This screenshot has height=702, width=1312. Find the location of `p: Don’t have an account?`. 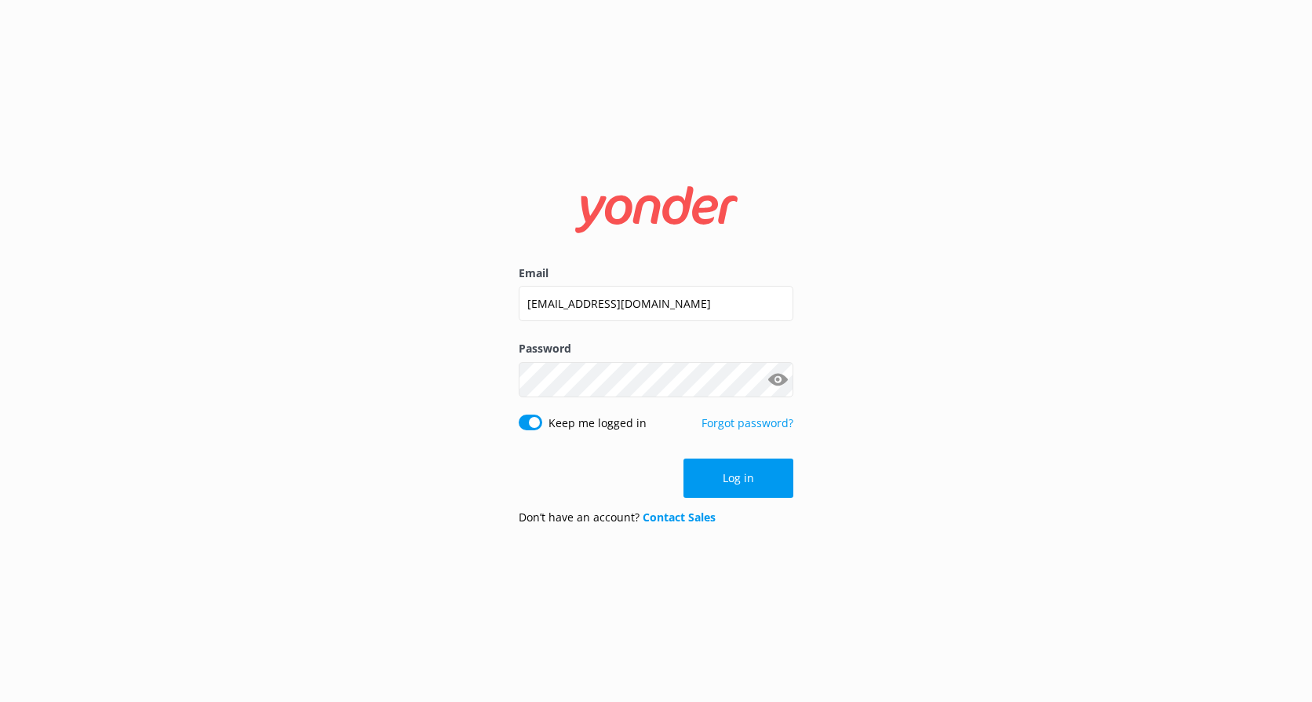

p: Don’t have an account? is located at coordinates (617, 517).